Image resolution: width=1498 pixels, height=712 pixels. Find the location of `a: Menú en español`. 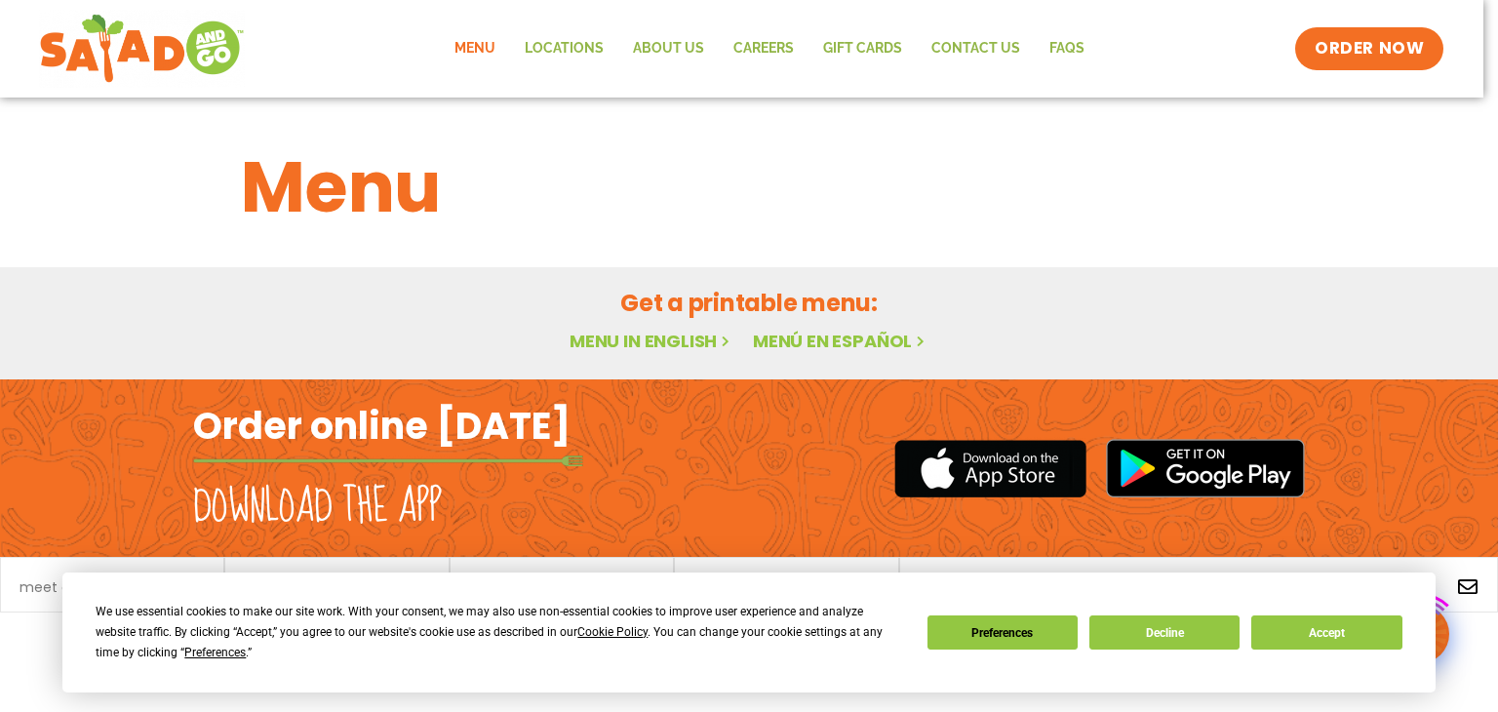

a: Menú en español is located at coordinates (841, 340).